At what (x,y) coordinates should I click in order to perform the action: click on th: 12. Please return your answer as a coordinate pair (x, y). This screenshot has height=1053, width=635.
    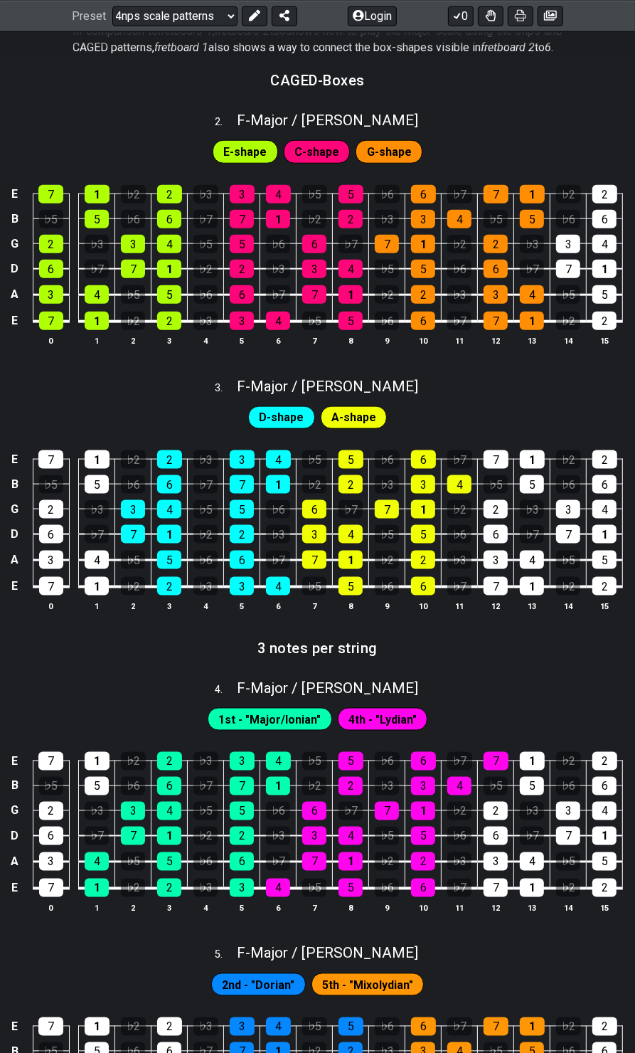
    Looking at the image, I should click on (496, 340).